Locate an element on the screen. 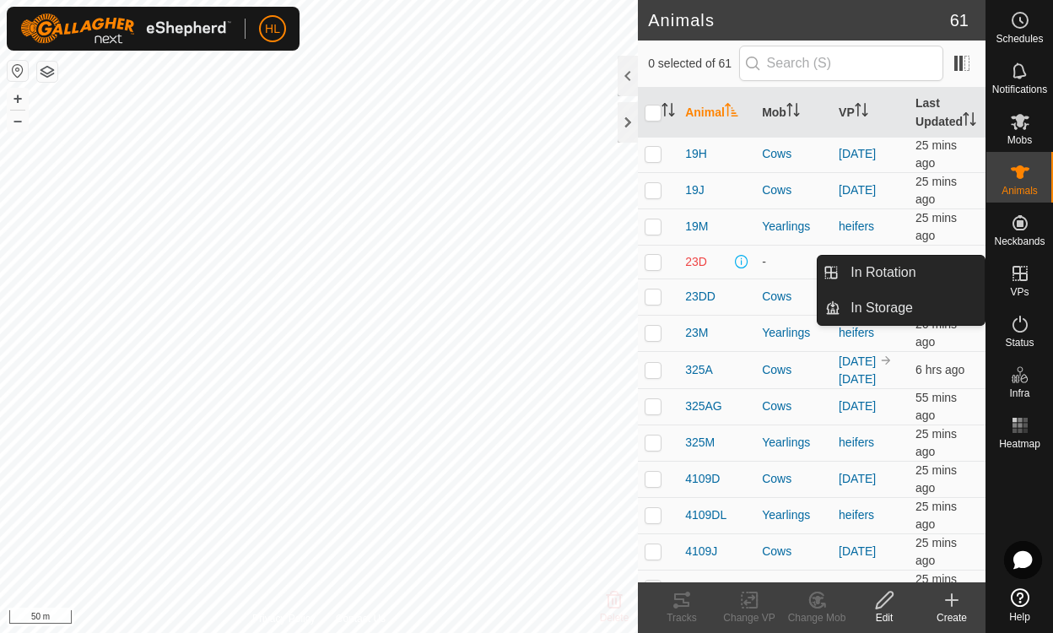  span: In Storage is located at coordinates (882, 308).